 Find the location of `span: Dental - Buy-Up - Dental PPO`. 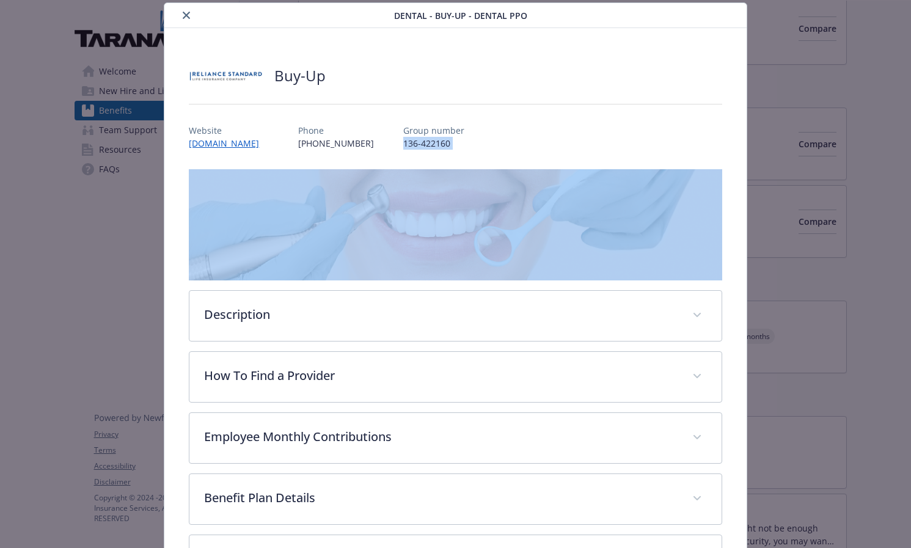

span: Dental - Buy-Up - Dental PPO is located at coordinates (460, 15).